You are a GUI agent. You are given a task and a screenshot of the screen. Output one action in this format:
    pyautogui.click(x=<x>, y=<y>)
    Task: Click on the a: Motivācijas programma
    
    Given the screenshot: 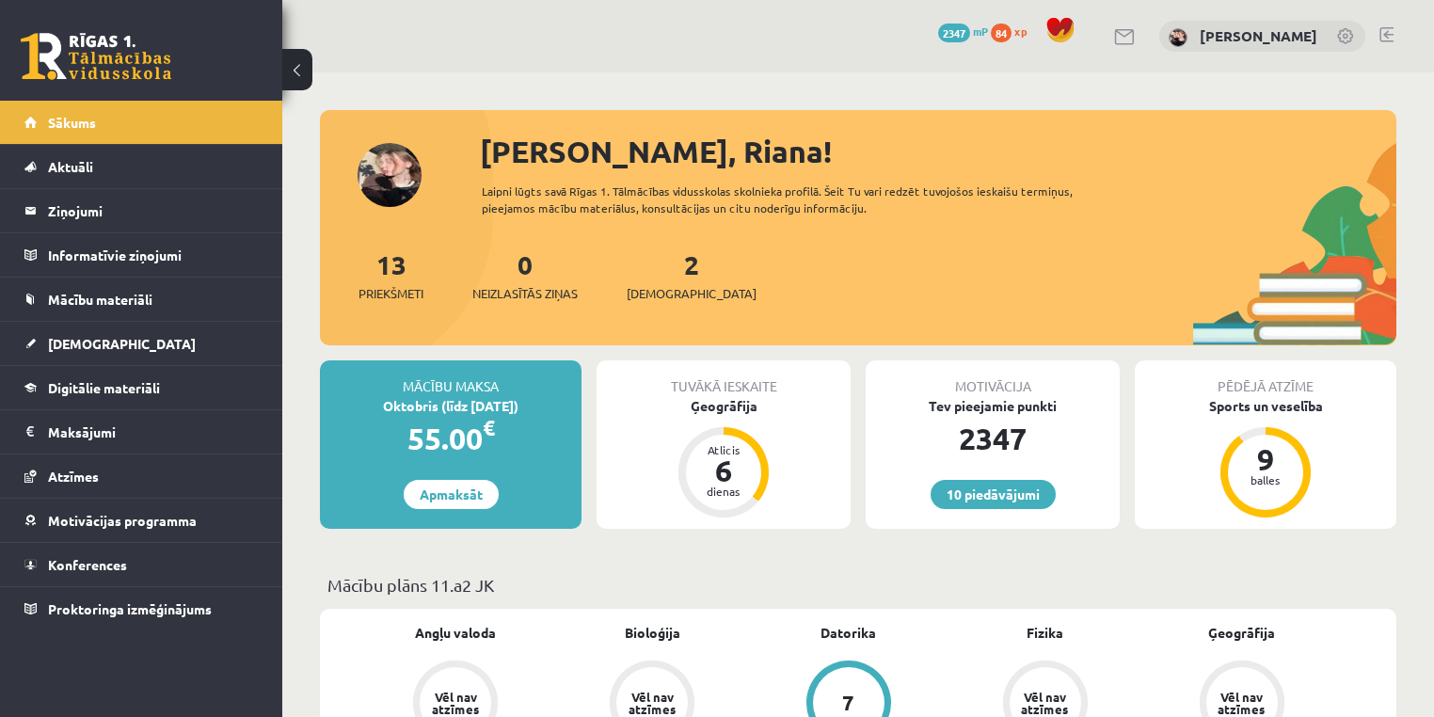 What is the action you would take?
    pyautogui.click(x=141, y=520)
    